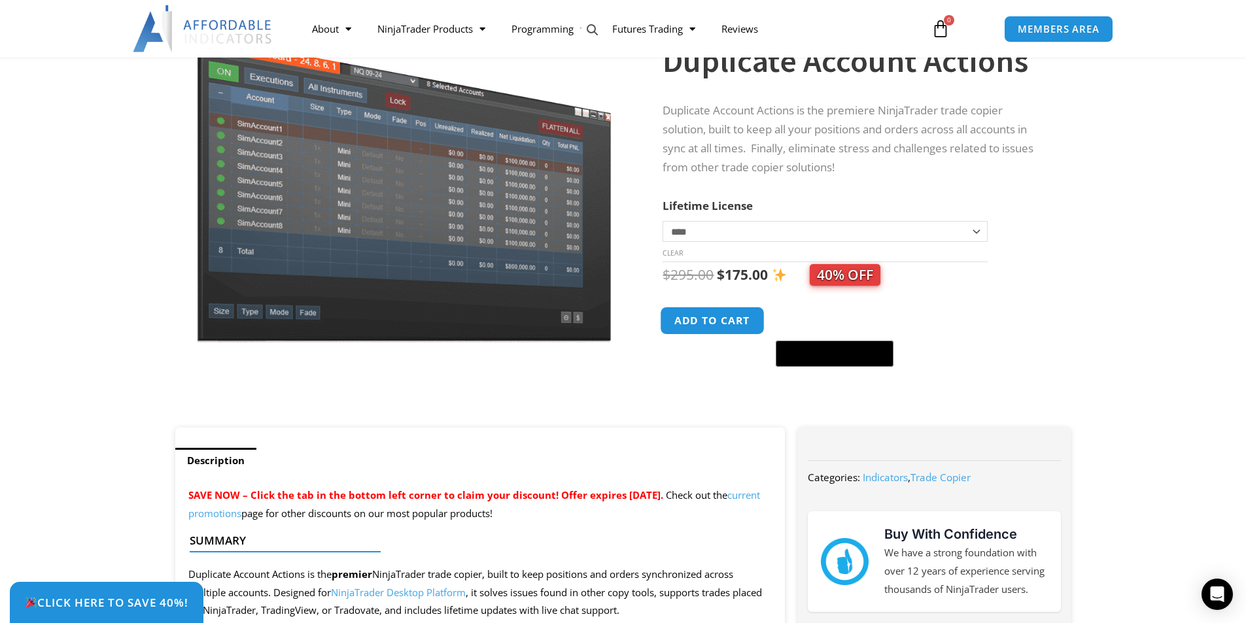 The width and height of the screenshot is (1246, 623). What do you see at coordinates (549, 29) in the screenshot?
I see `a: Programming` at bounding box center [549, 29].